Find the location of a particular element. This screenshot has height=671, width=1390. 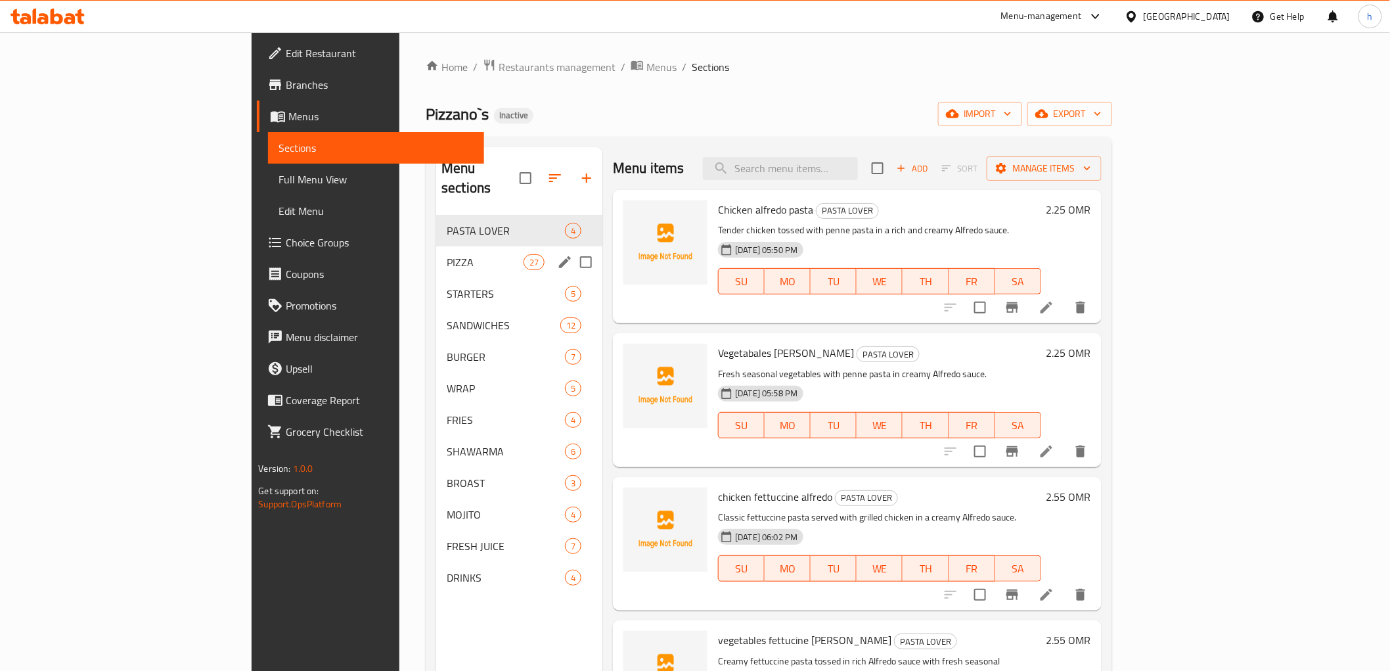

button: WE is located at coordinates (880, 568).